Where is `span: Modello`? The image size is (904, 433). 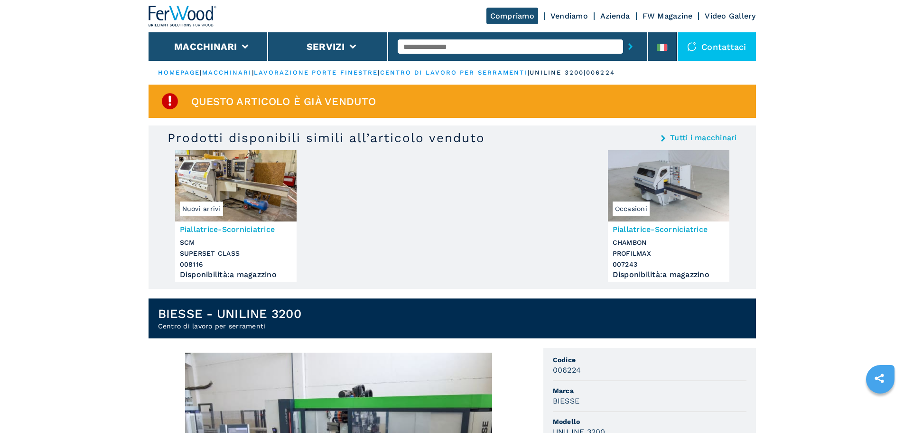 span: Modello is located at coordinates (650, 421).